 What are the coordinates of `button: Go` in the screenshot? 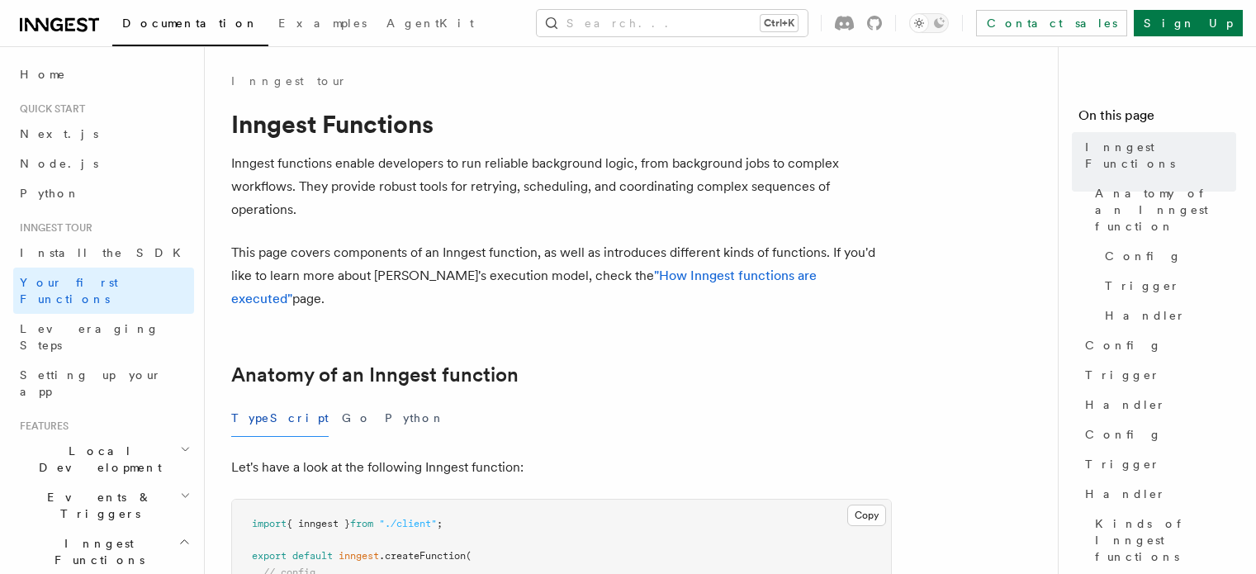 It's located at (357, 418).